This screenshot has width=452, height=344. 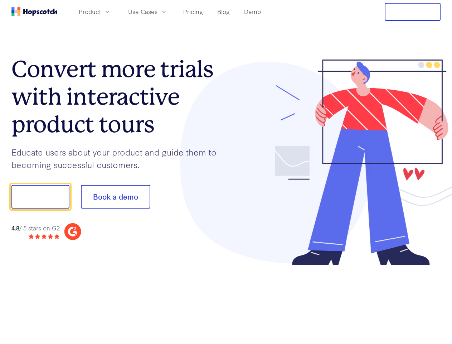 What do you see at coordinates (413, 12) in the screenshot?
I see `button: Free Trial` at bounding box center [413, 12].